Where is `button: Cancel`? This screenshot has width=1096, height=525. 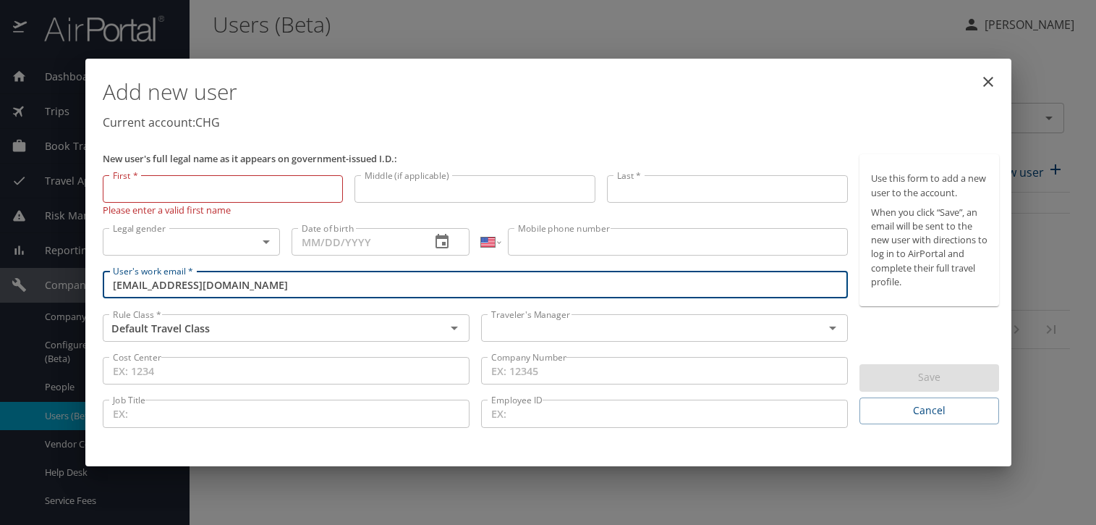 button: Cancel is located at coordinates (929, 410).